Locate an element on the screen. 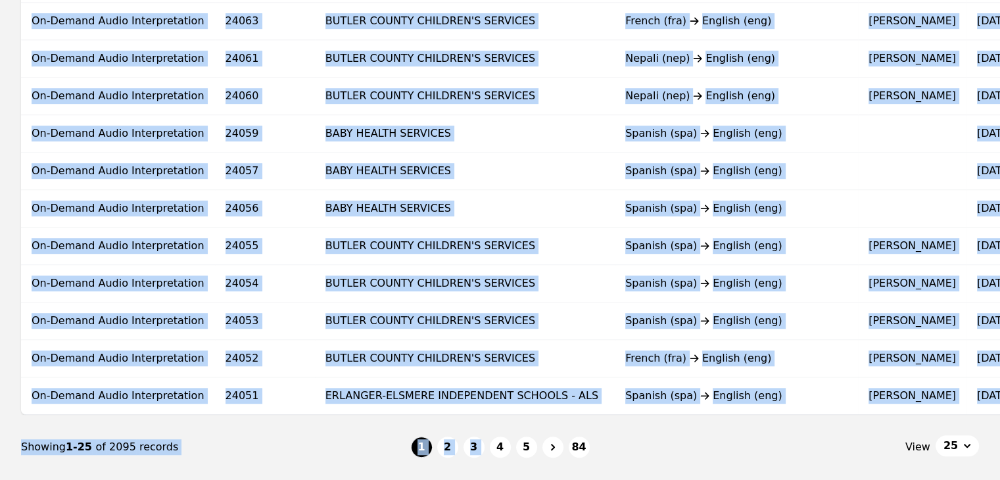 This screenshot has width=1000, height=480. span: 25 is located at coordinates (950, 446).